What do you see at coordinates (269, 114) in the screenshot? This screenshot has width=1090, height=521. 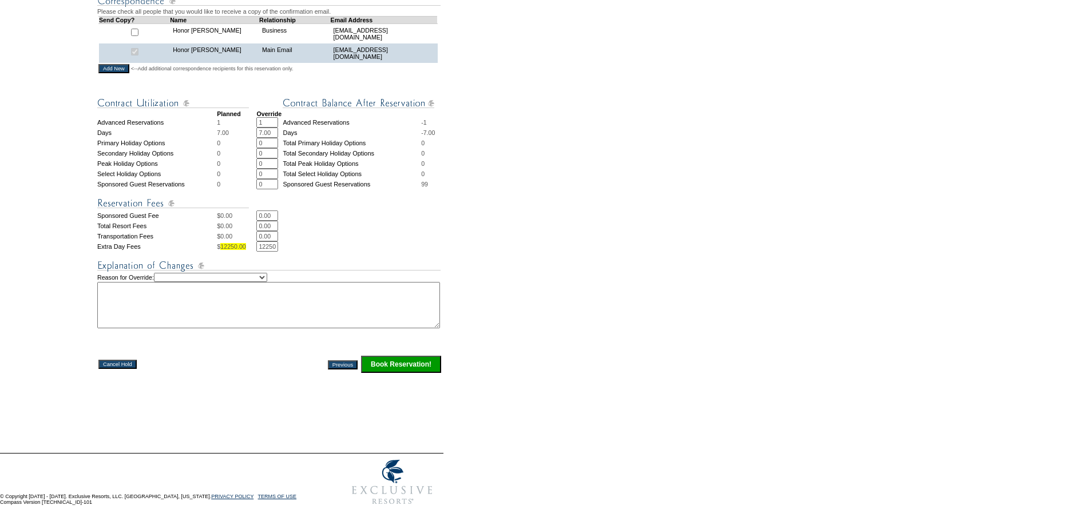 I see `strong: Override` at bounding box center [269, 114].